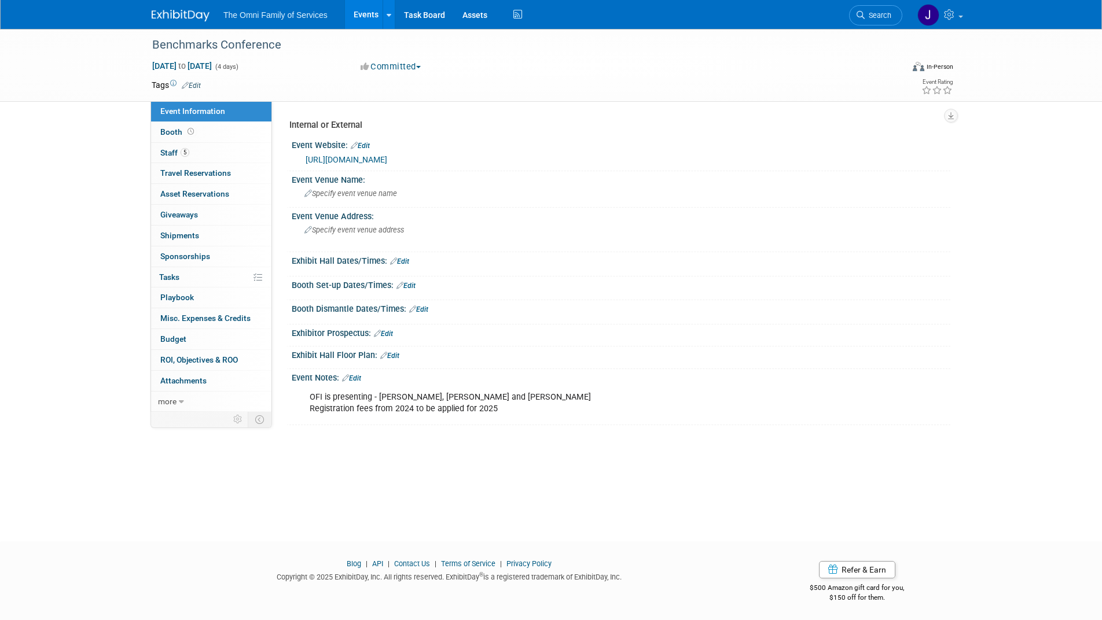  I want to click on span: Tasks, so click(169, 277).